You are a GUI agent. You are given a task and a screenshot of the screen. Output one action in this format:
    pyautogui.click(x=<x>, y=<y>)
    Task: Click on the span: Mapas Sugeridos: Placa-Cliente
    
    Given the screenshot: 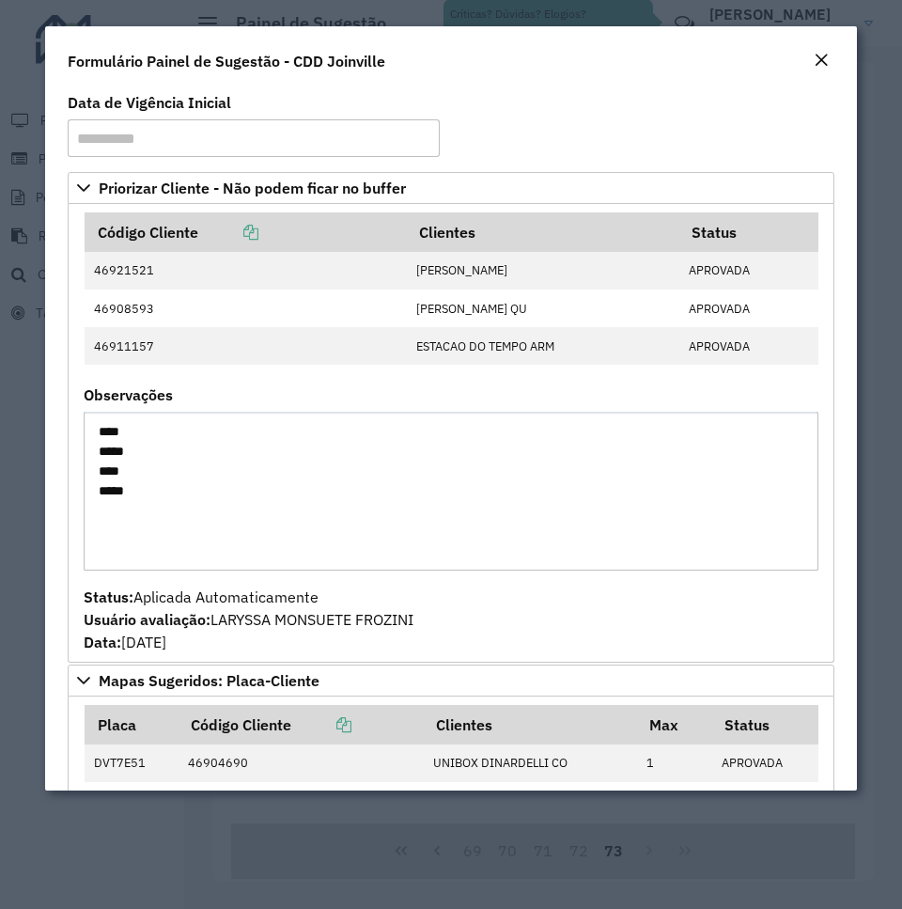 What is the action you would take?
    pyautogui.click(x=209, y=681)
    